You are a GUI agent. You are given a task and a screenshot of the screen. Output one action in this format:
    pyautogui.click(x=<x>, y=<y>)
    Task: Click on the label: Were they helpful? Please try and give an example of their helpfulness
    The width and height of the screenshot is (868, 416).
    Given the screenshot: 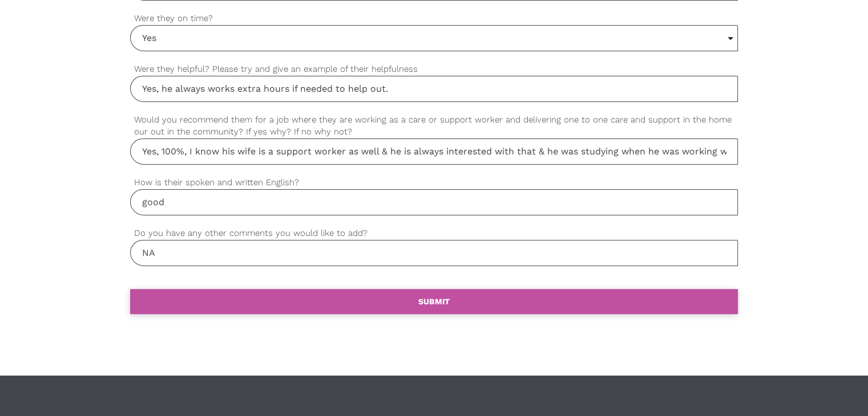 What is the action you would take?
    pyautogui.click(x=434, y=69)
    